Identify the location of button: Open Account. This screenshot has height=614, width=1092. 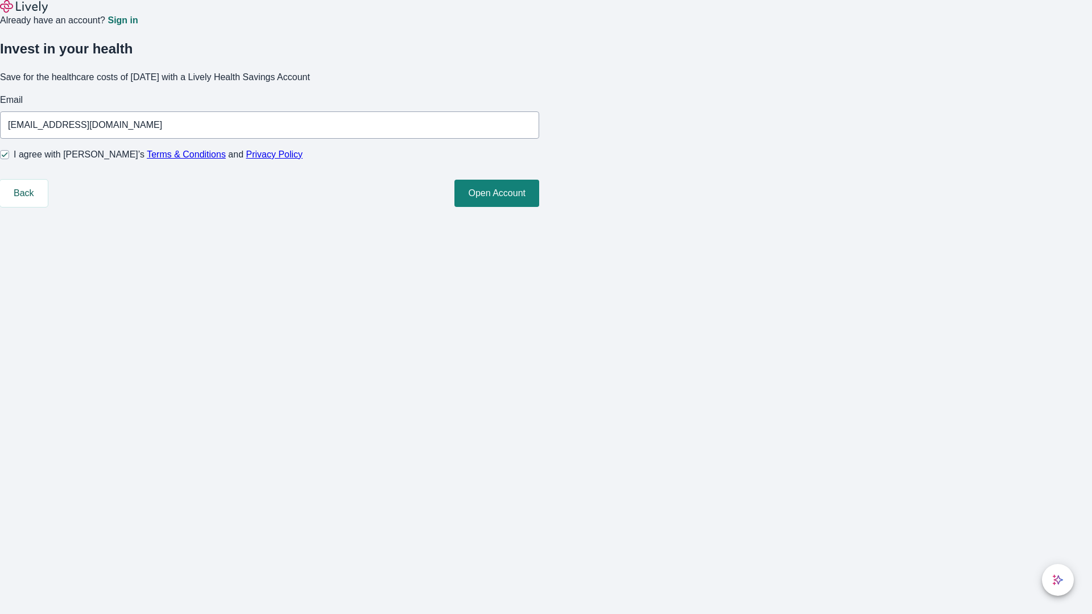
(496, 193).